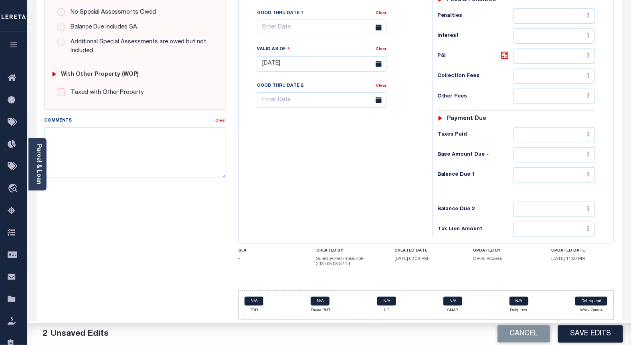 This screenshot has height=345, width=631. What do you see at coordinates (452, 310) in the screenshot?
I see `p: SNAP` at bounding box center [452, 310].